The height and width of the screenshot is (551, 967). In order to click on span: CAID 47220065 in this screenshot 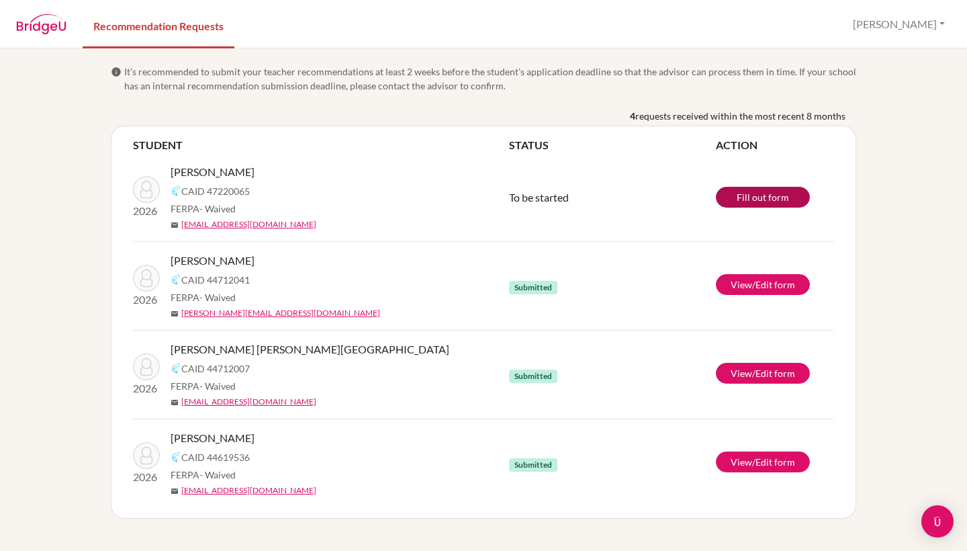, I will do `click(216, 191)`.